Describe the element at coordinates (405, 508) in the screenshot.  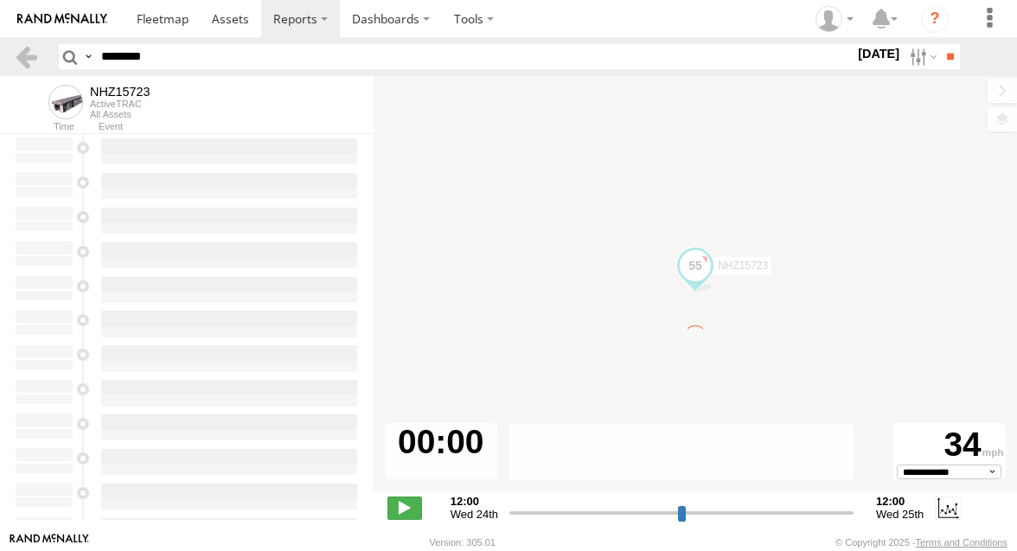
I see `label: Play/Stop` at that location.